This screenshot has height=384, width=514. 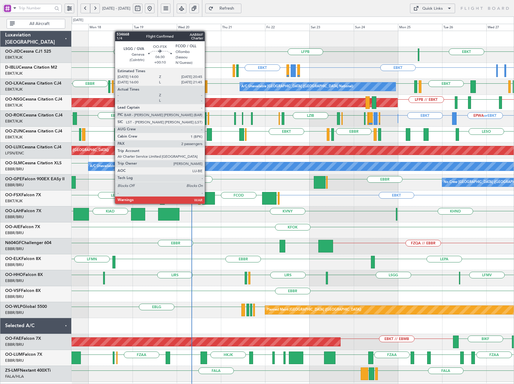 I want to click on a: OO-LUMFalcon 7X, so click(x=24, y=354).